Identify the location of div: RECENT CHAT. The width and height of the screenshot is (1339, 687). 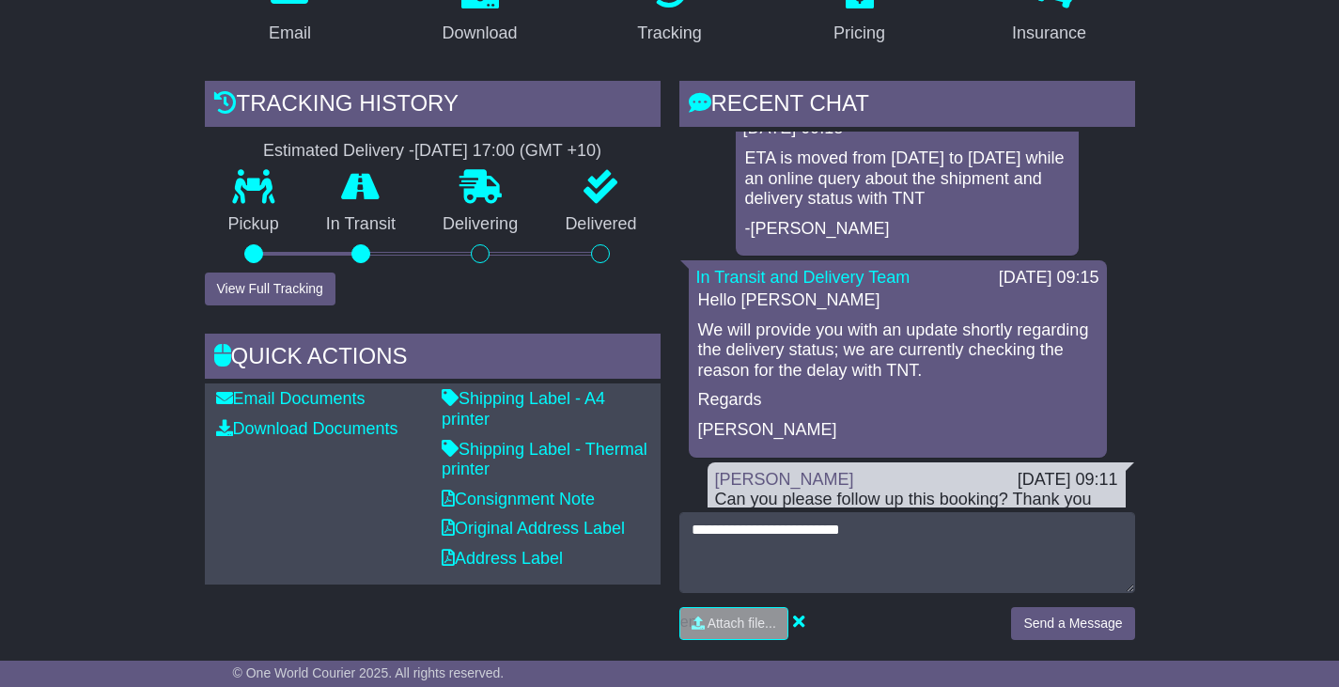
(907, 106).